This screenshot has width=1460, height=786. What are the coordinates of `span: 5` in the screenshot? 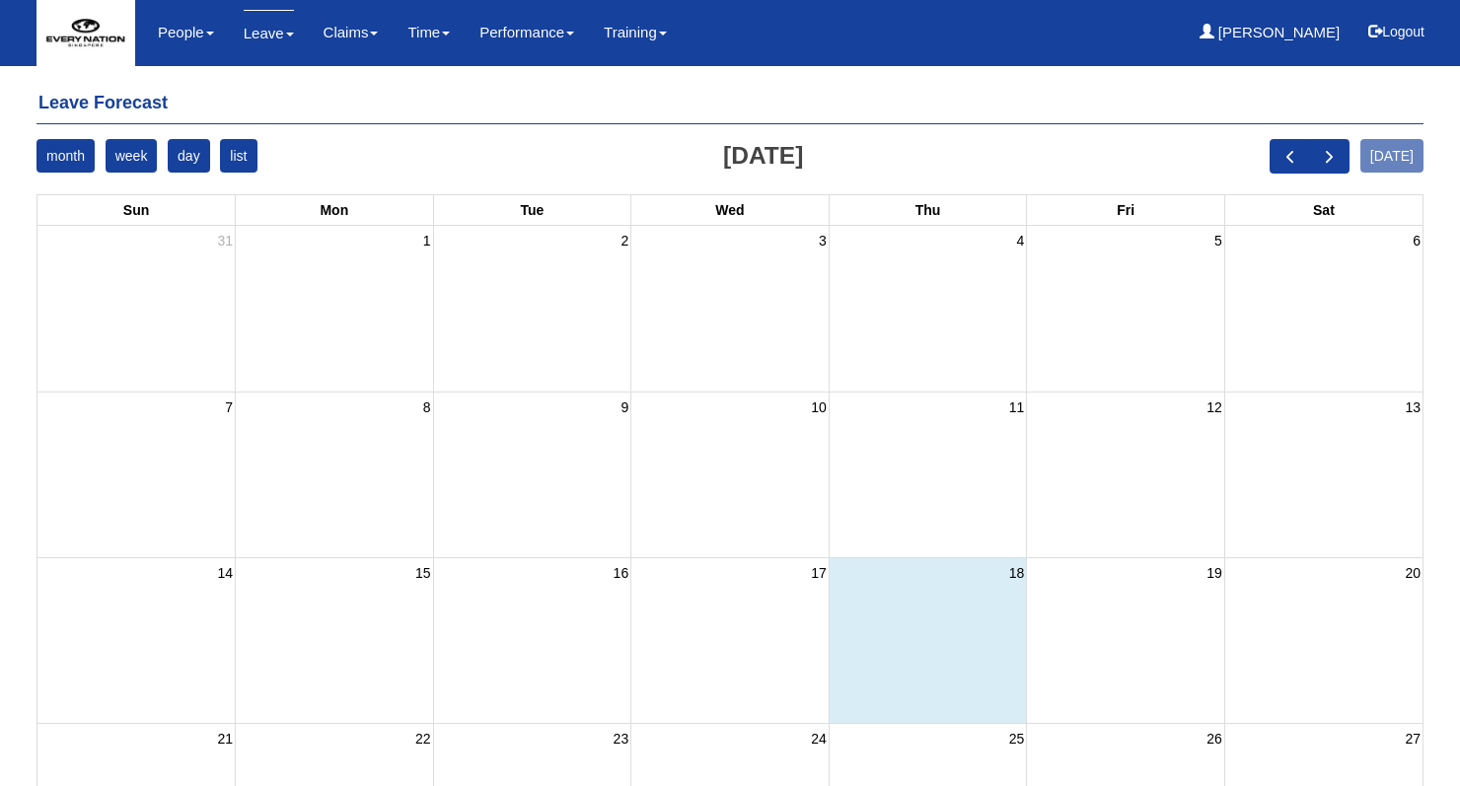 It's located at (1218, 241).